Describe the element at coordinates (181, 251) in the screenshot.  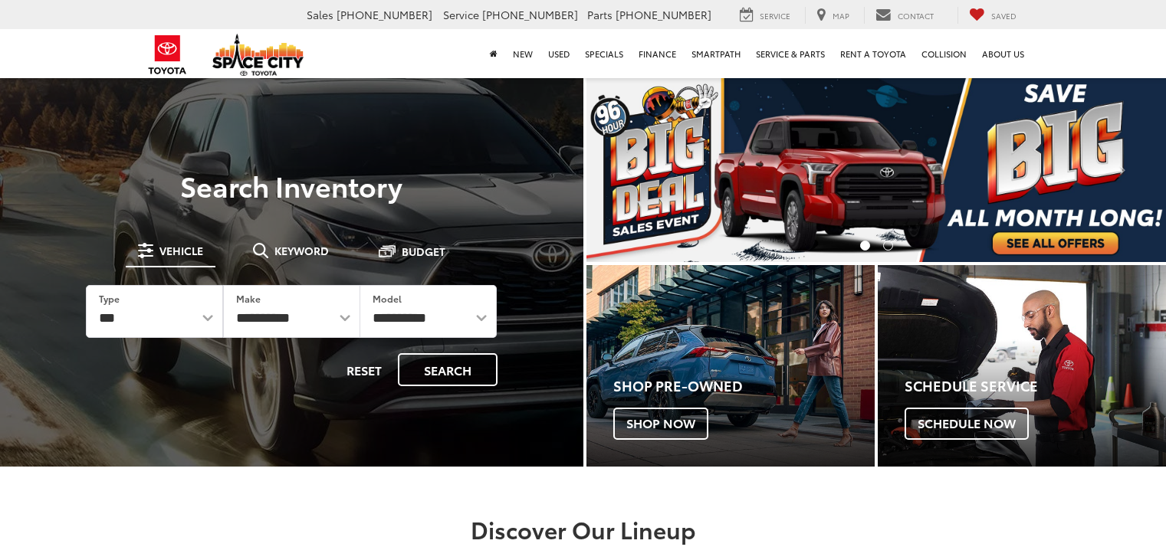
I see `span: Vehicle` at that location.